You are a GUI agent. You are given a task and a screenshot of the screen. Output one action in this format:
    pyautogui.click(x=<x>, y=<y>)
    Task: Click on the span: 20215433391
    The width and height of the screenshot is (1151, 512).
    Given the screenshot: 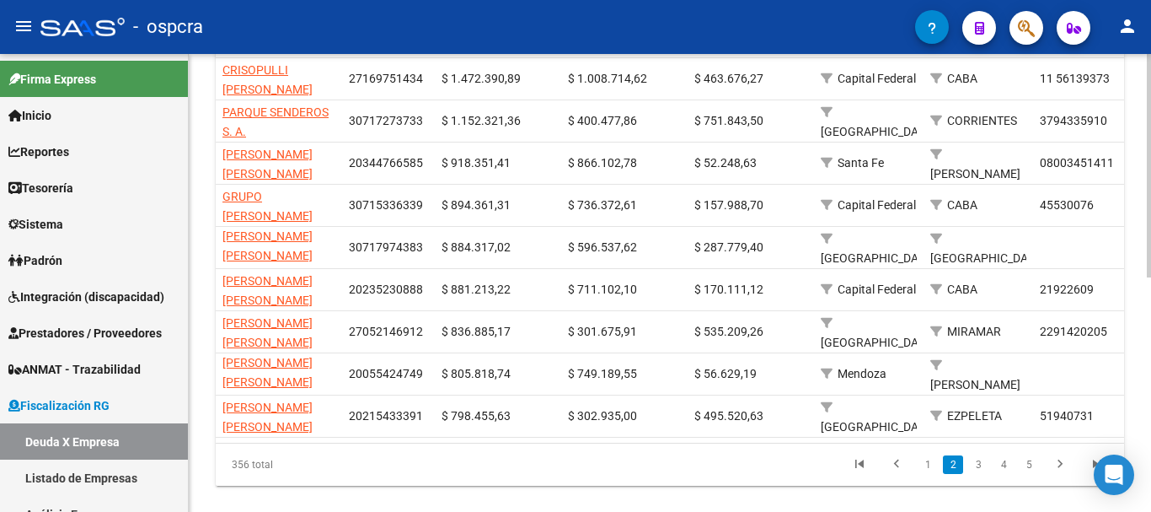 What is the action you would take?
    pyautogui.click(x=386, y=415)
    